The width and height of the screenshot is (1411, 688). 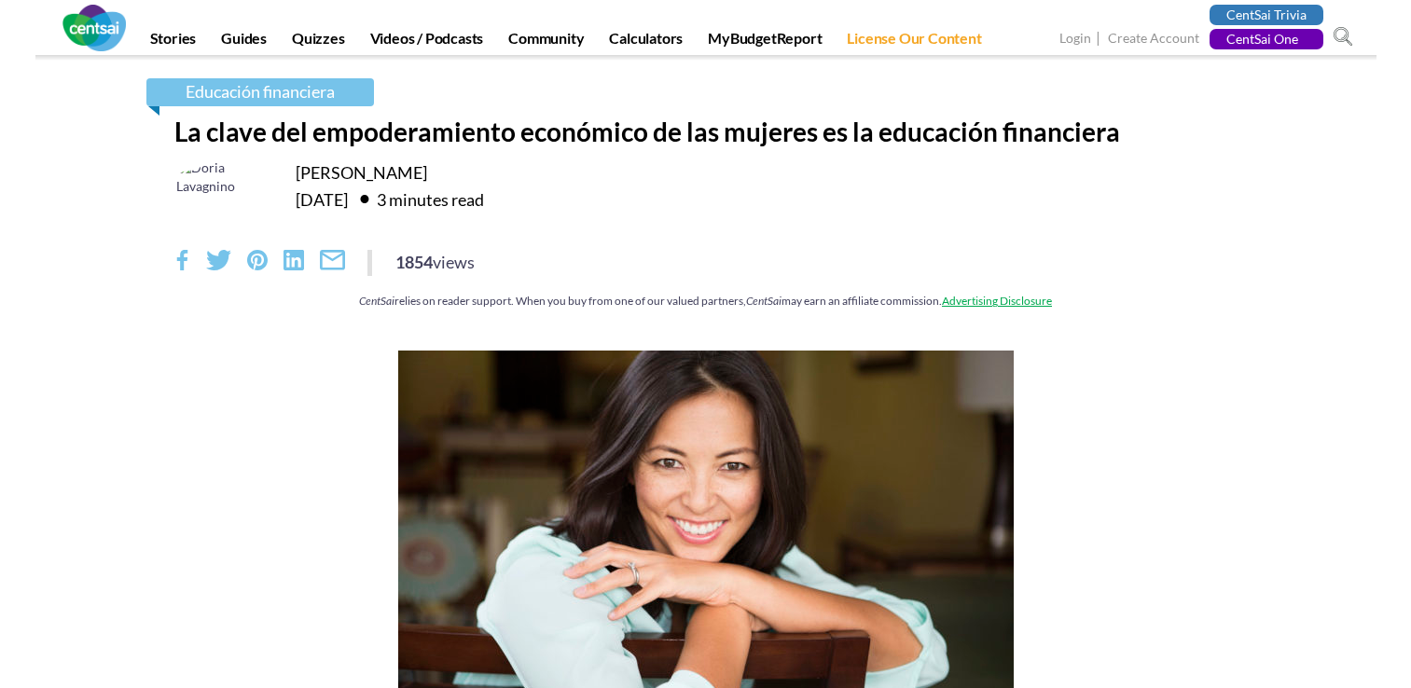 What do you see at coordinates (1076, 39) in the screenshot?
I see `a: Login` at bounding box center [1076, 39].